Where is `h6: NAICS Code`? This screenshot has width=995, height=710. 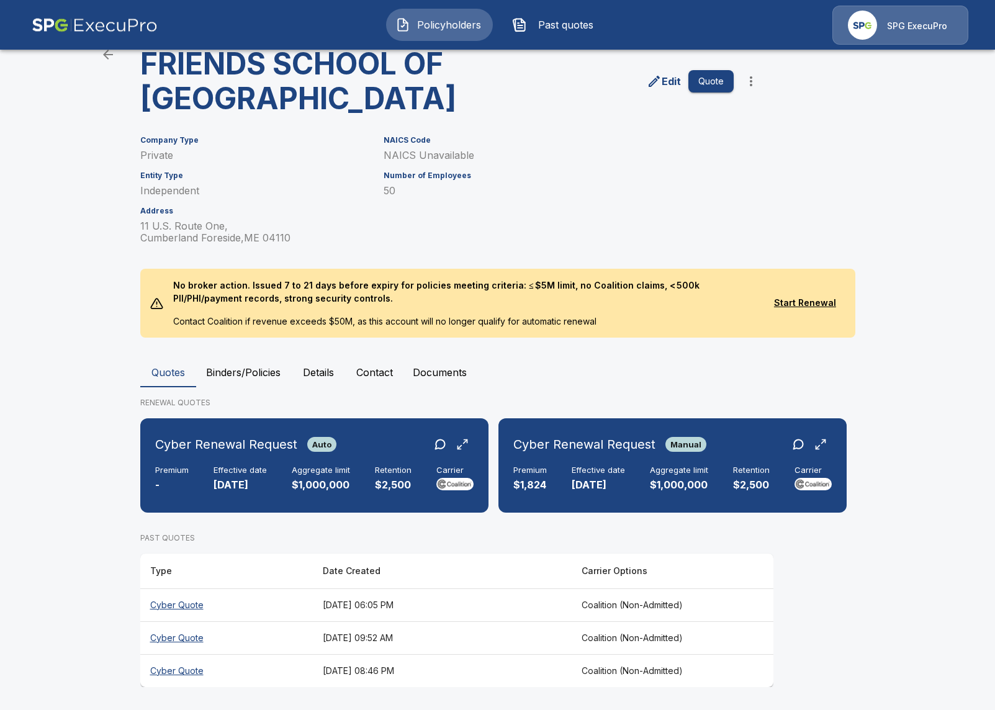 h6: NAICS Code is located at coordinates (559, 140).